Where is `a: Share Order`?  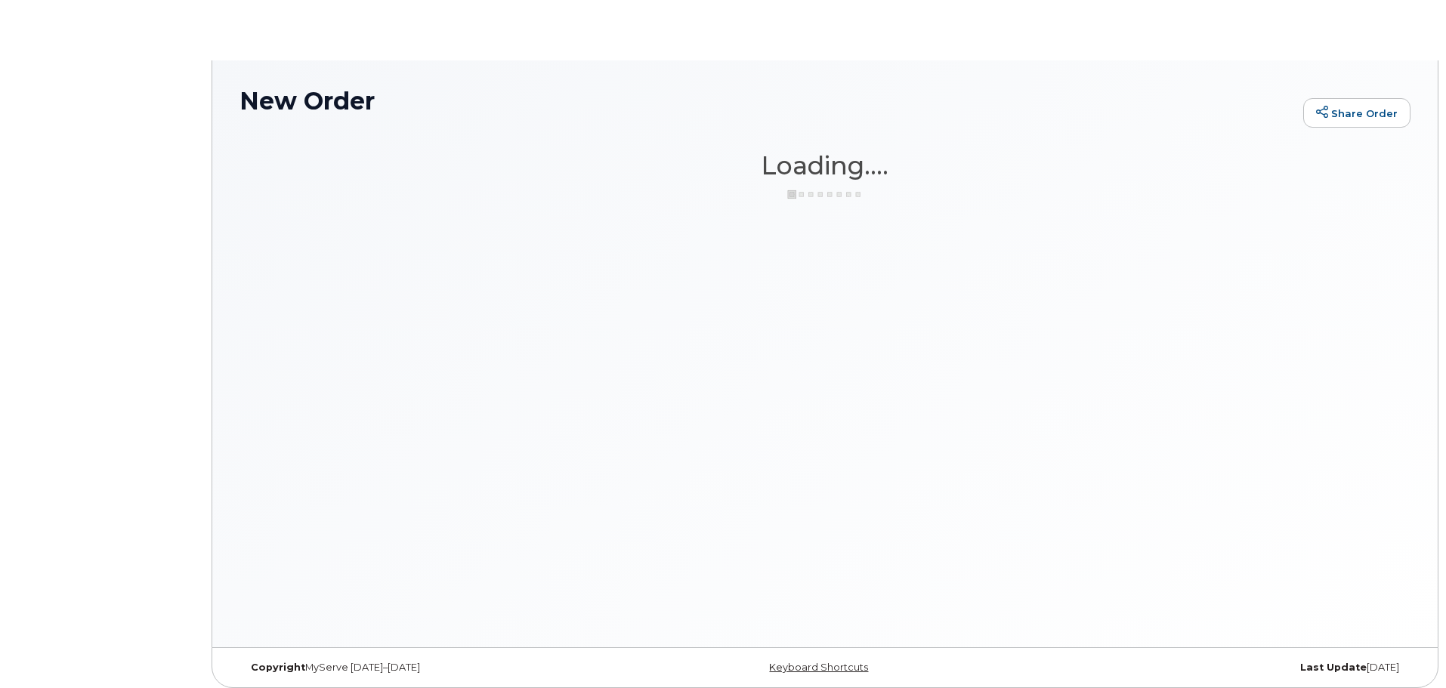
a: Share Order is located at coordinates (1356, 113).